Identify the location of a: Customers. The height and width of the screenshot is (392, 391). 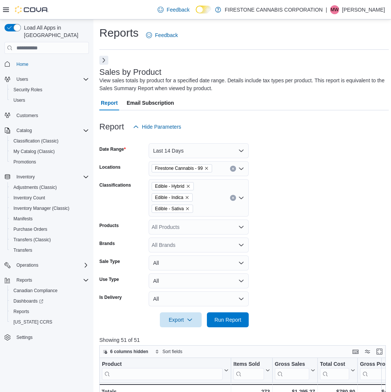
(27, 115).